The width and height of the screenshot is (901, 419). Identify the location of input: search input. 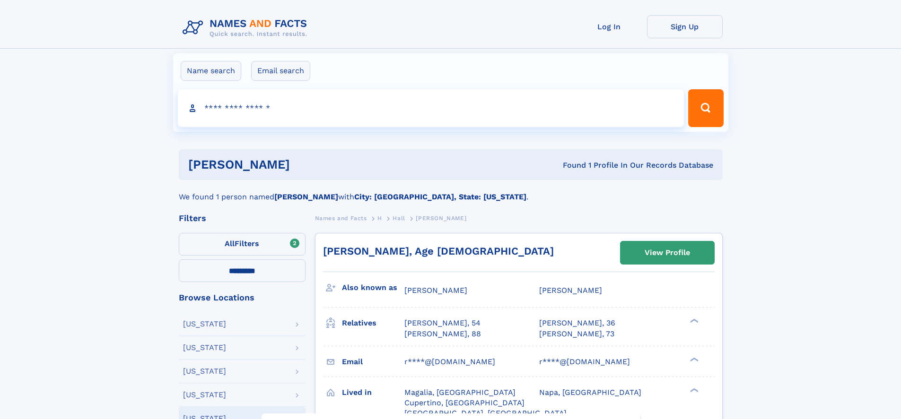
(431, 108).